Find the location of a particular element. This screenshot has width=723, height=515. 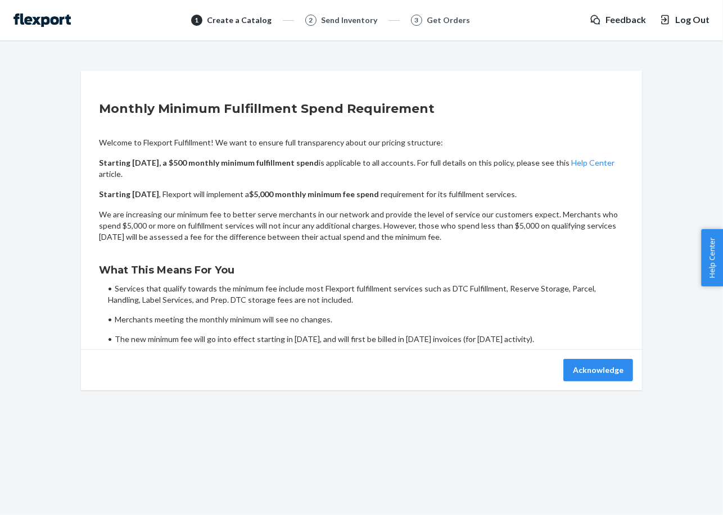

h3: What This Means For You is located at coordinates (361, 270).